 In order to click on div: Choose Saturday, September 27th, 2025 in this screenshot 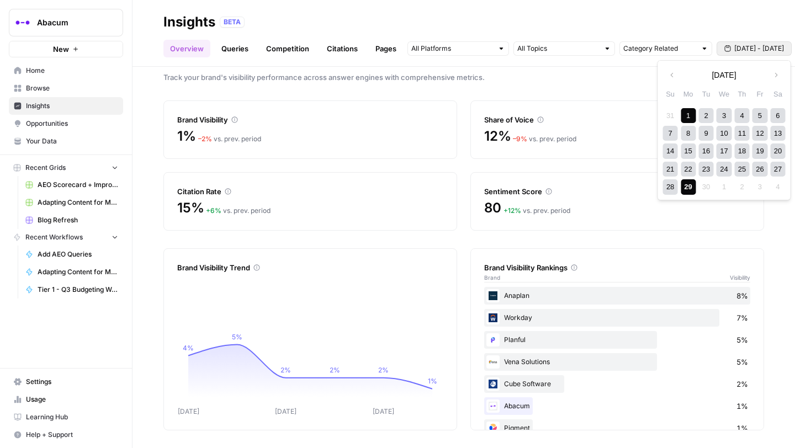, I will do `click(777, 169)`.